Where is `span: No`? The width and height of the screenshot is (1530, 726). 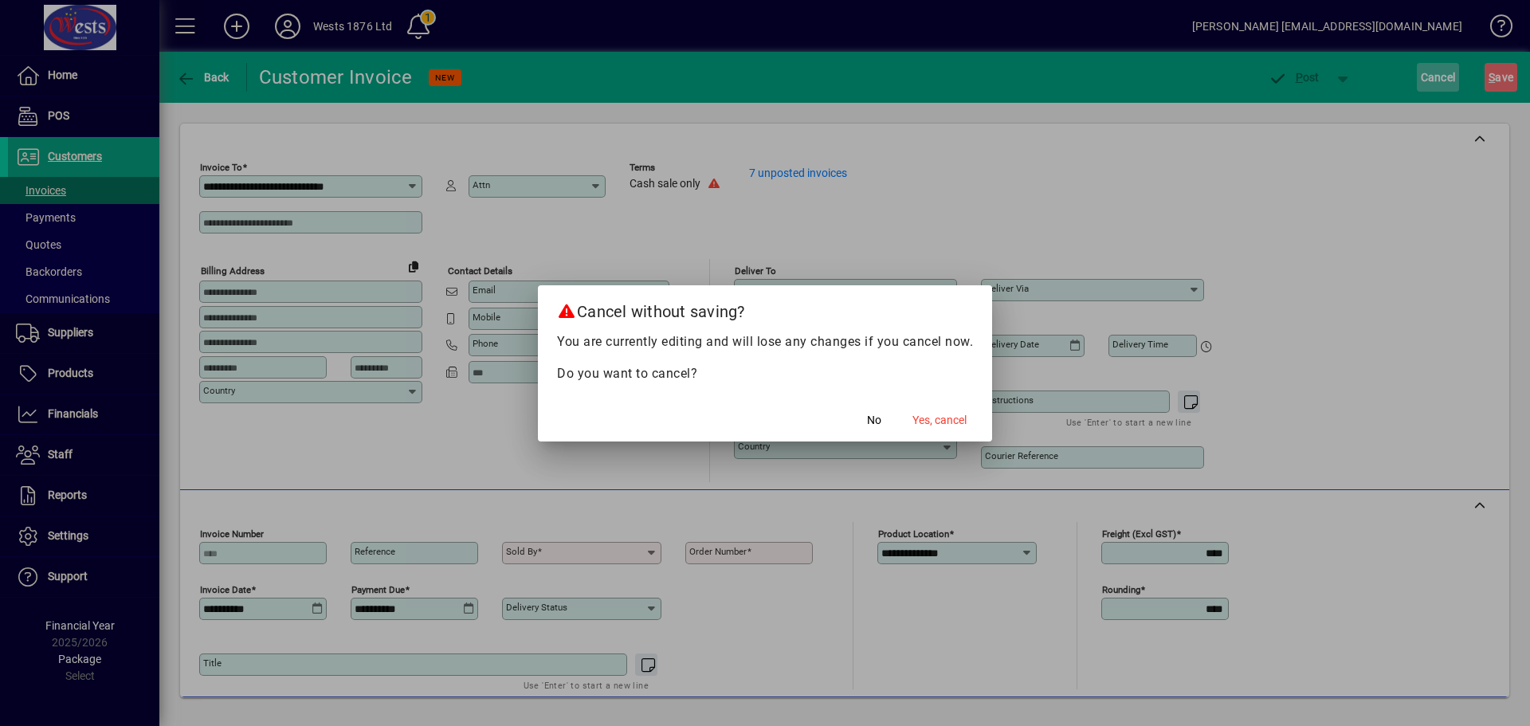 span: No is located at coordinates (874, 420).